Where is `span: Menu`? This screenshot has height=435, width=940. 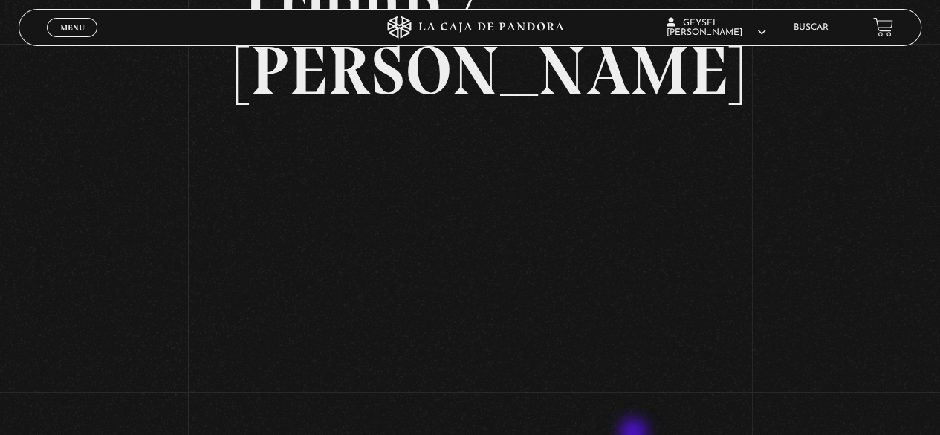 span: Menu is located at coordinates (72, 28).